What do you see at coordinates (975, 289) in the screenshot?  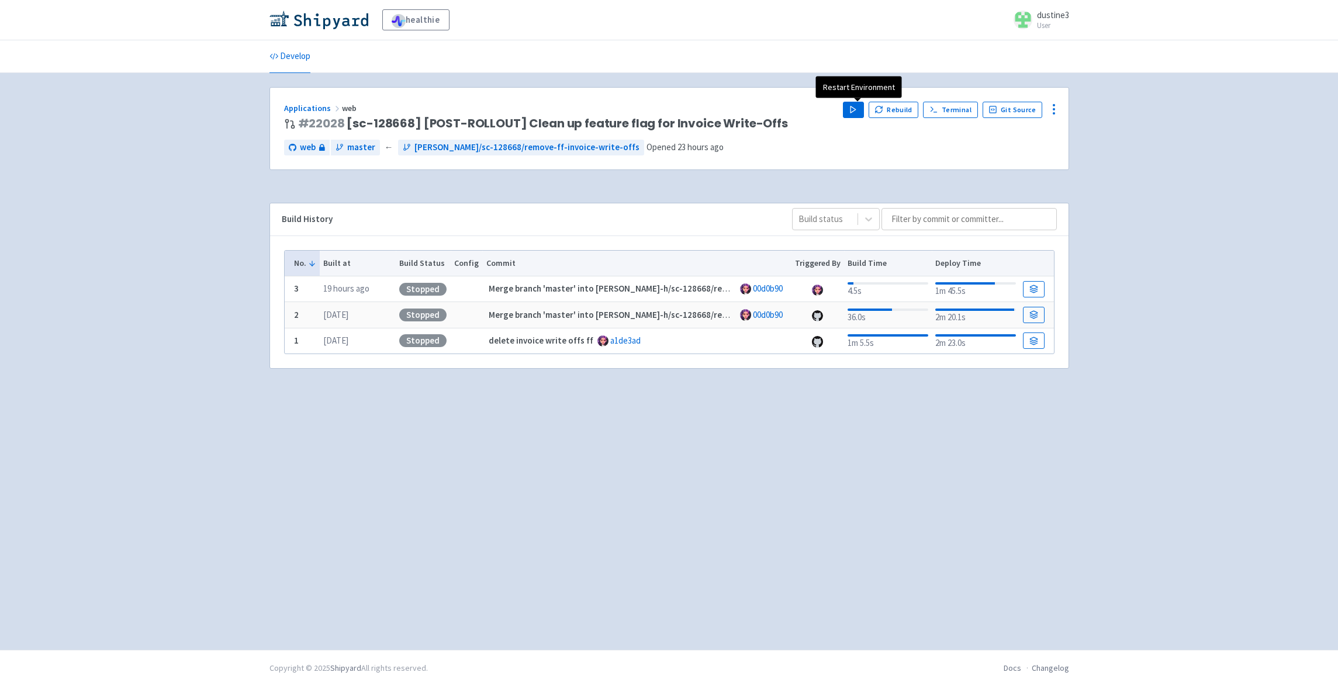 I see `div: 1m 45.5s` at bounding box center [975, 289].